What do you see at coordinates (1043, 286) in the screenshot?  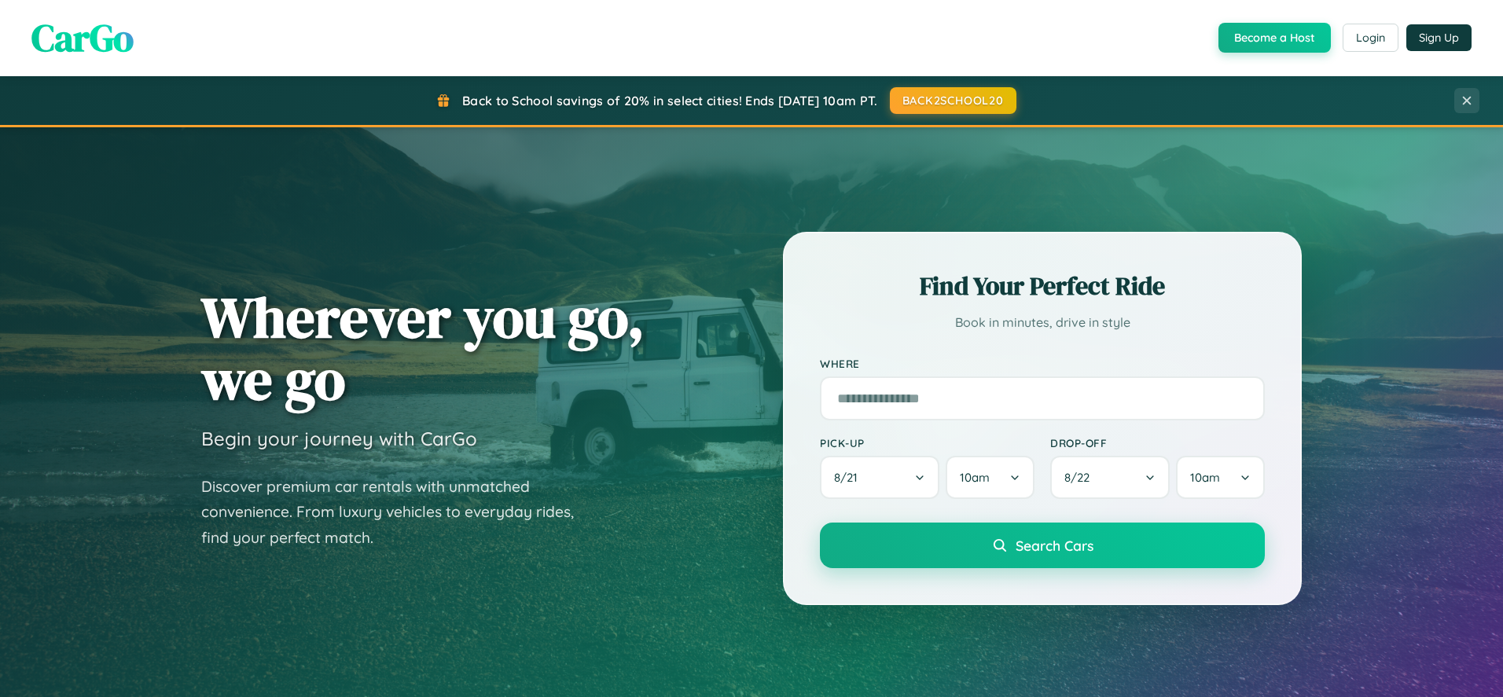 I see `h2: Find Your Perfect Ride` at bounding box center [1043, 286].